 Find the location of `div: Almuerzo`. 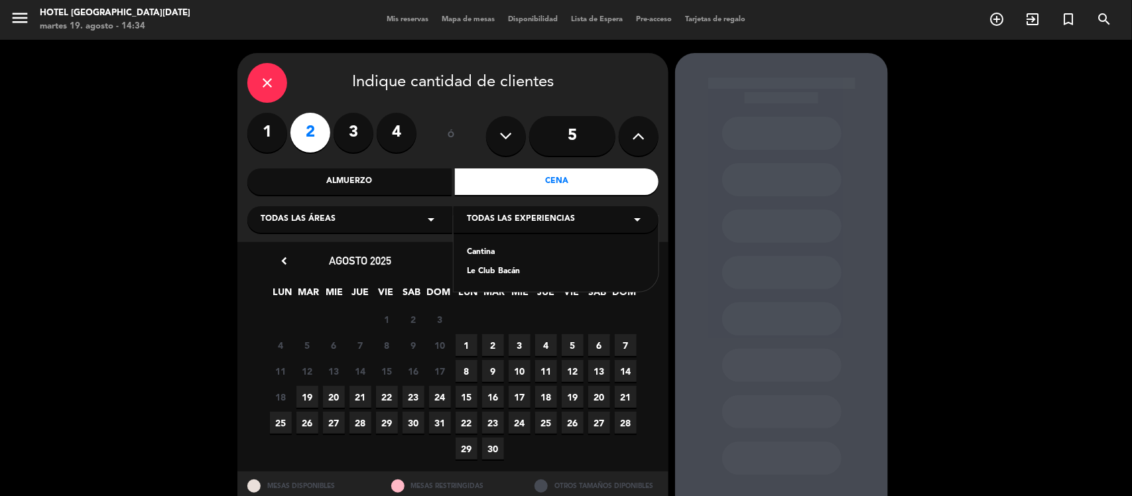

div: Almuerzo is located at coordinates (350, 182).